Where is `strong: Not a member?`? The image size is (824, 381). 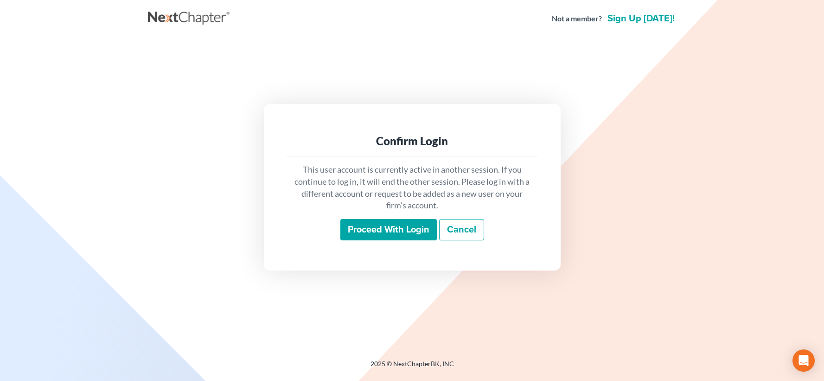
strong: Not a member? is located at coordinates (577, 19).